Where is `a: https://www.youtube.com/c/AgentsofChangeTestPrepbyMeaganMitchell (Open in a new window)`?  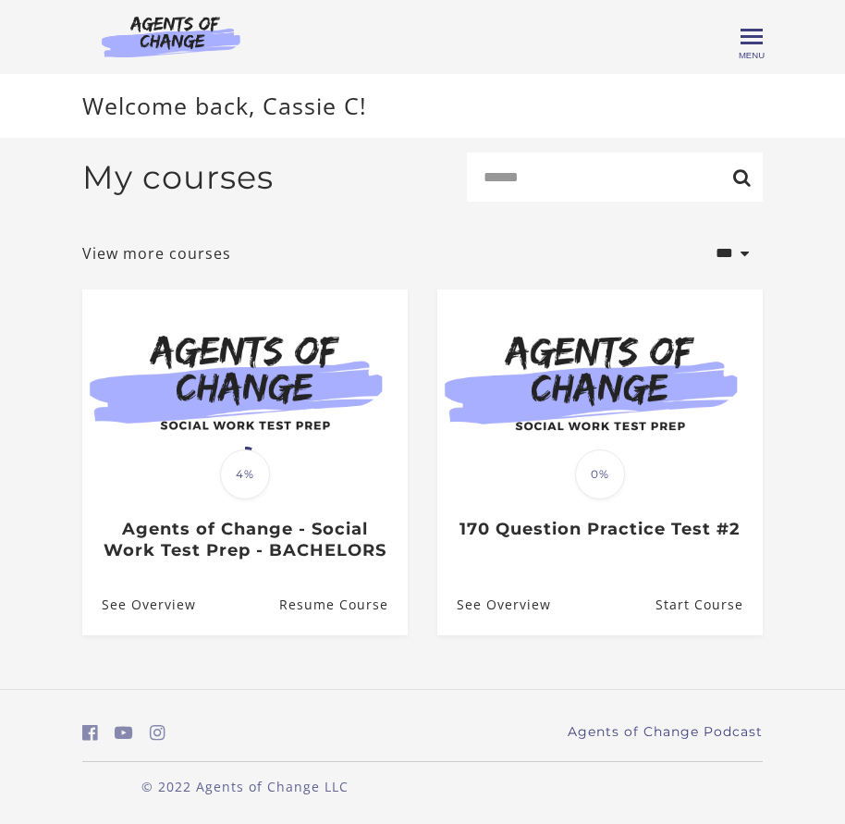 a: https://www.youtube.com/c/AgentsofChangeTestPrepbyMeaganMitchell (Open in a new window) is located at coordinates (124, 733).